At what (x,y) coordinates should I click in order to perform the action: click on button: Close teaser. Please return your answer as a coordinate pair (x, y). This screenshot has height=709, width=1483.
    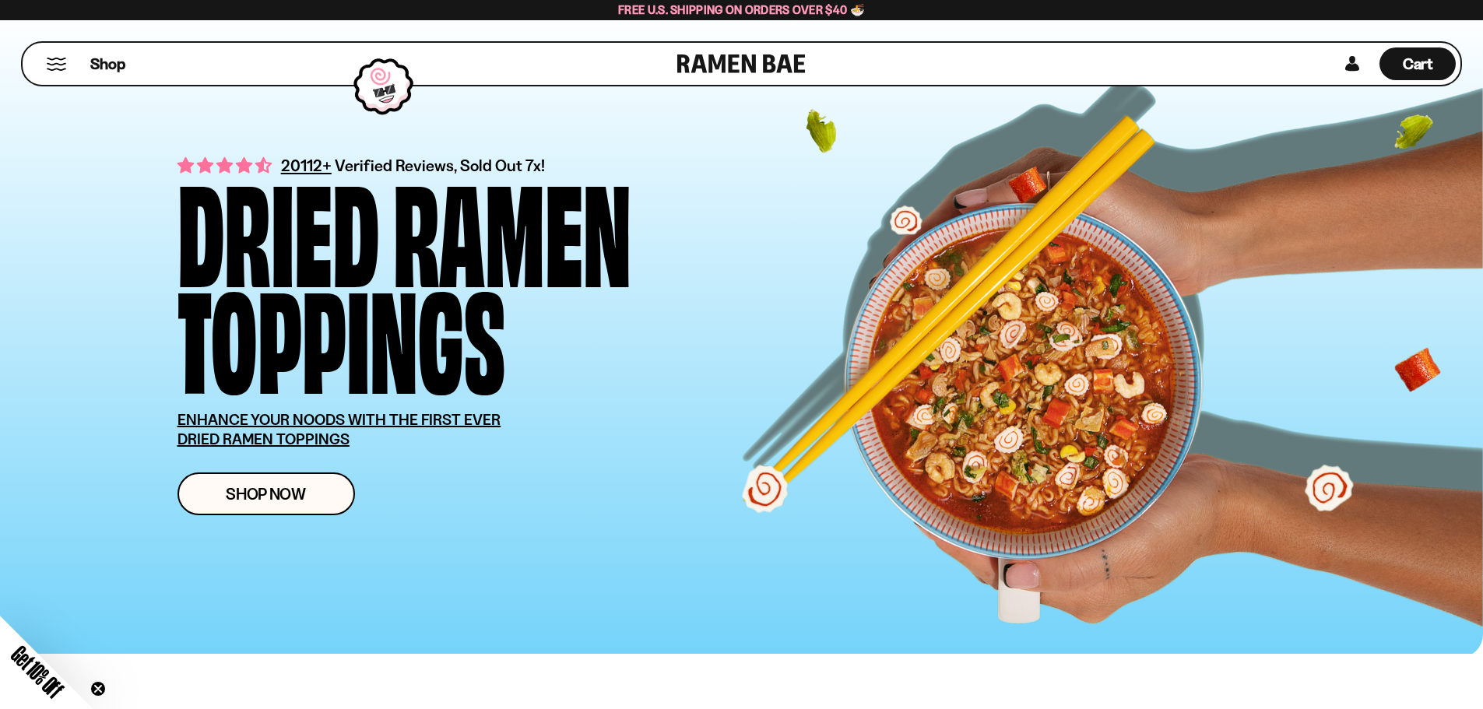
    Looking at the image, I should click on (98, 689).